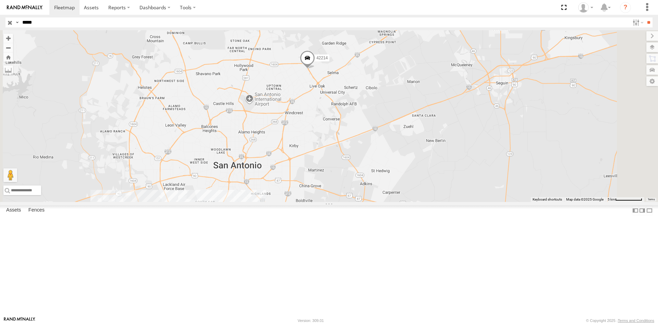 The height and width of the screenshot is (324, 658). Describe the element at coordinates (636, 321) in the screenshot. I see `a: Terms and Conditions` at that location.